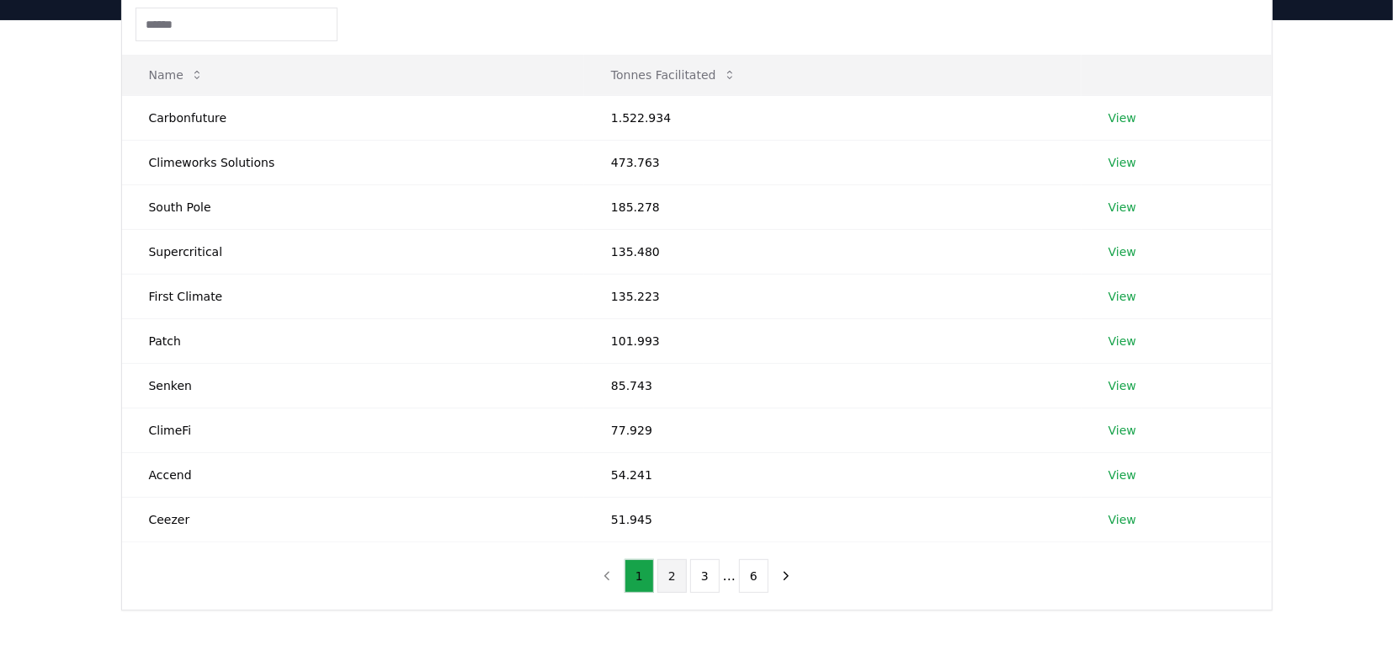 Image resolution: width=1393 pixels, height=651 pixels. Describe the element at coordinates (704, 576) in the screenshot. I see `button: 3` at that location.